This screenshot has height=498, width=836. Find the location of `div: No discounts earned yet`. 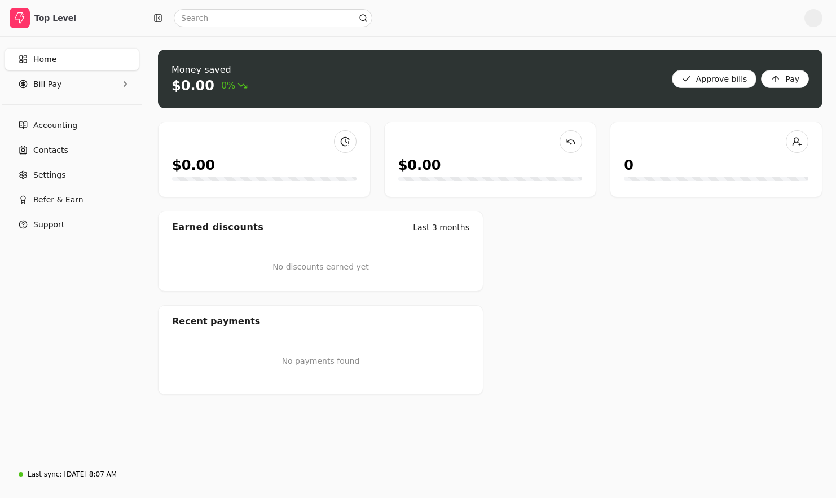

div: No discounts earned yet is located at coordinates (321, 267).